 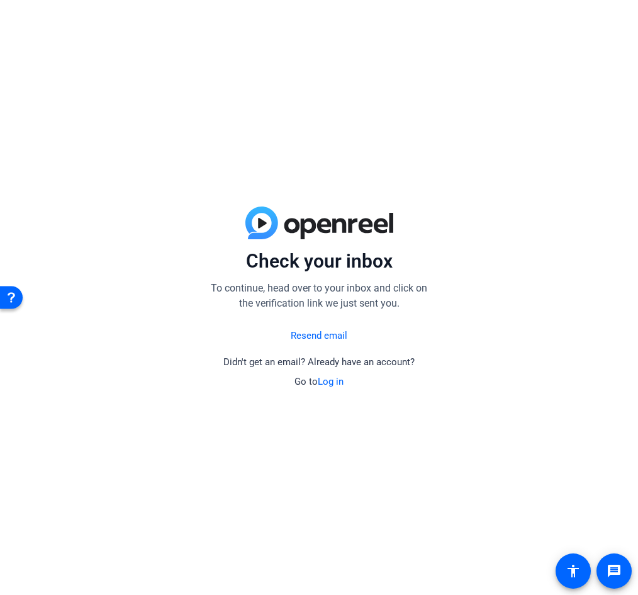 What do you see at coordinates (319, 381) in the screenshot?
I see `span: Go to` at bounding box center [319, 381].